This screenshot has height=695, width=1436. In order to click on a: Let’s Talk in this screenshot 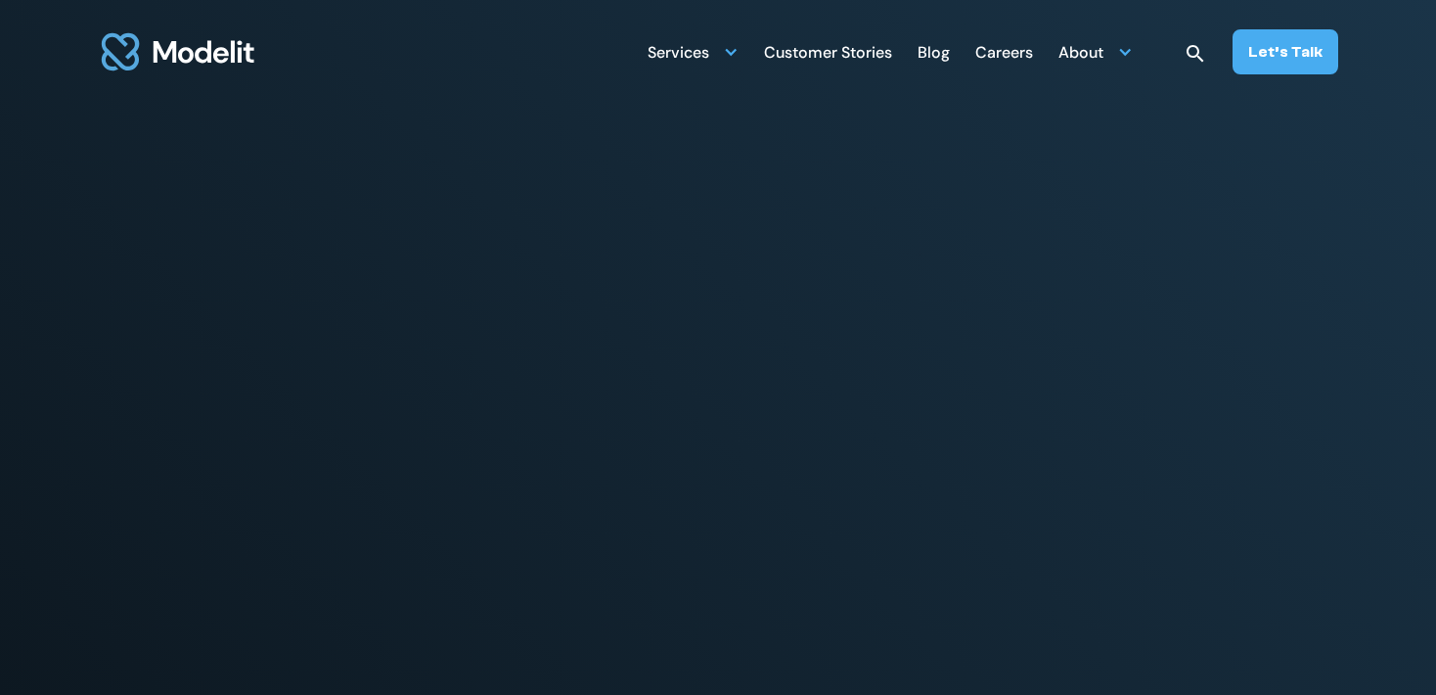, I will do `click(1286, 52)`.